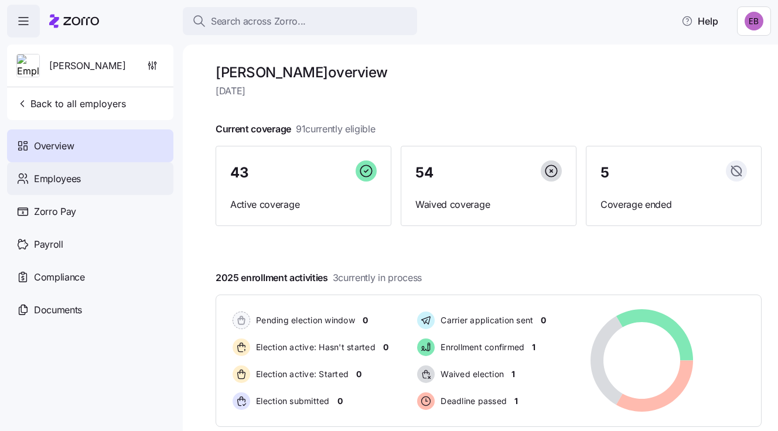 The width and height of the screenshot is (778, 431). Describe the element at coordinates (90, 179) in the screenshot. I see `a: Employees` at that location.